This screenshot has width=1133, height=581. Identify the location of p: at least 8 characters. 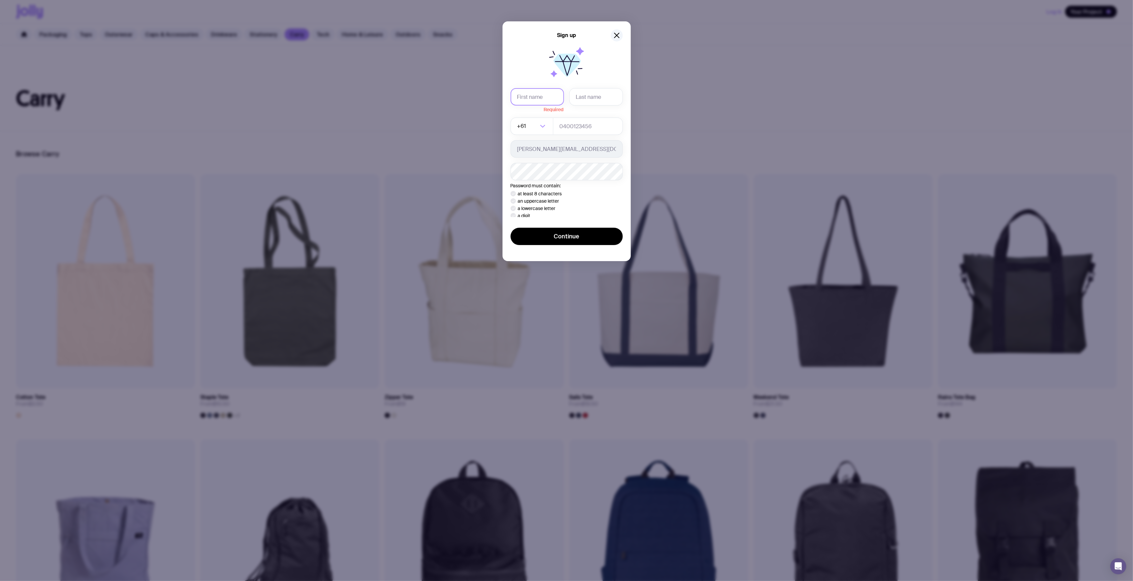
(540, 194).